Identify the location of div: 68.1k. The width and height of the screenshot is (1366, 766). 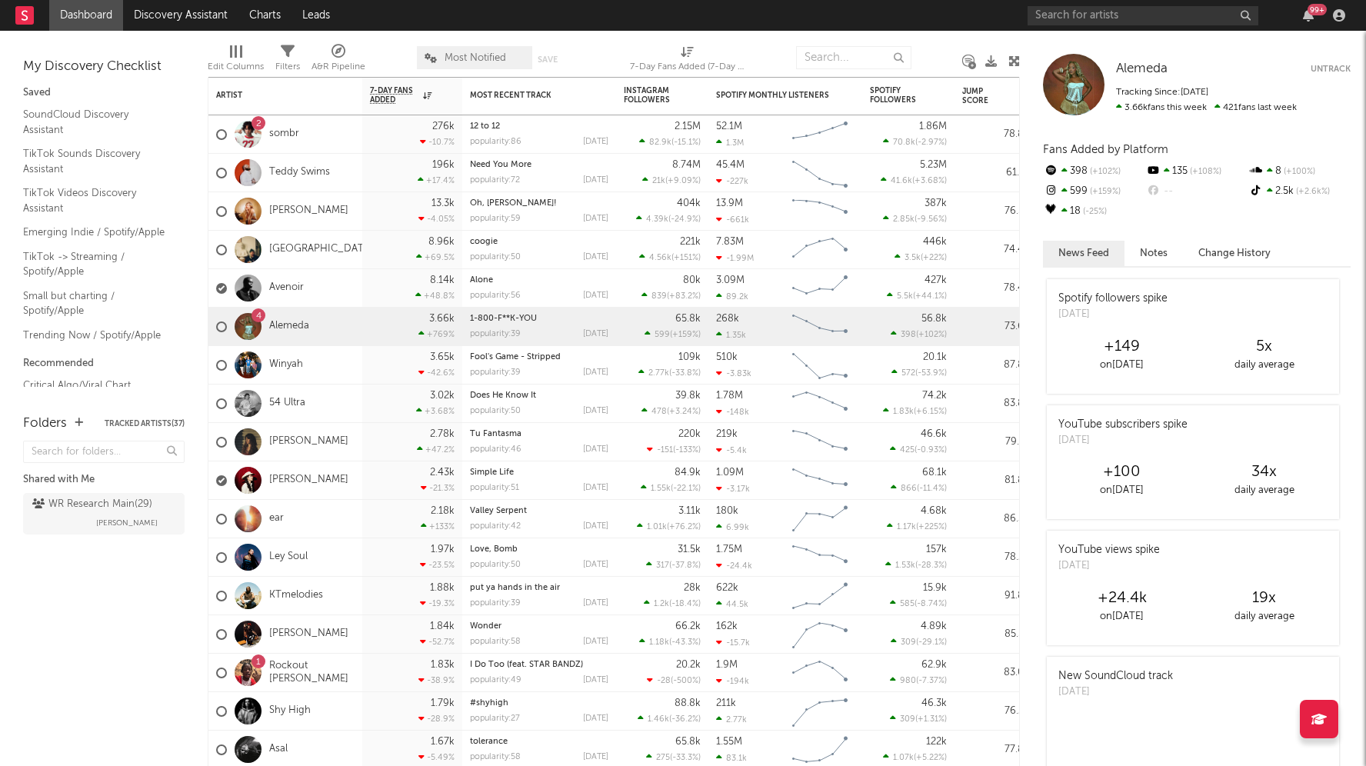
(934, 472).